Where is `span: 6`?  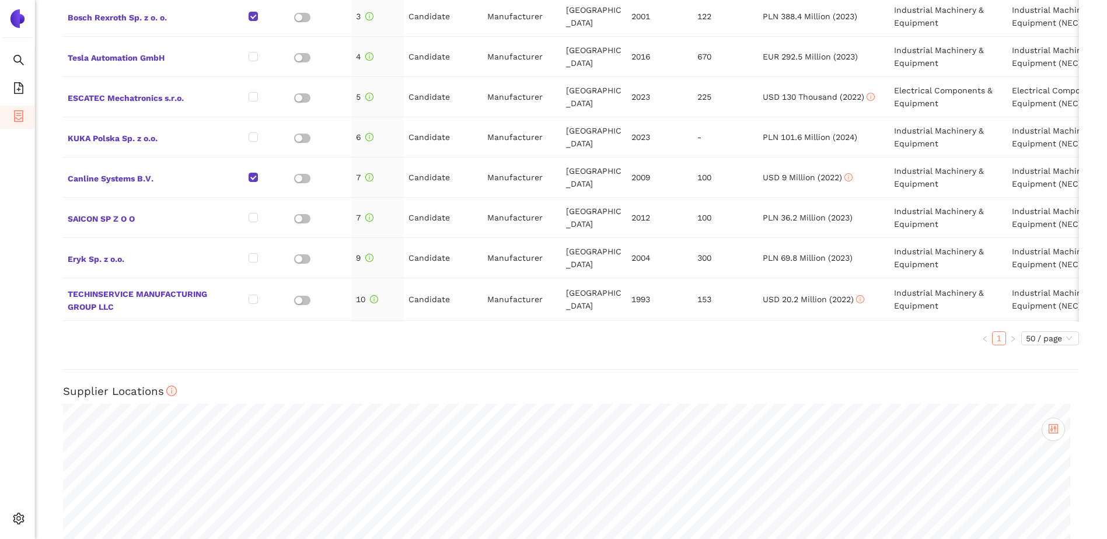 span: 6 is located at coordinates (365, 137).